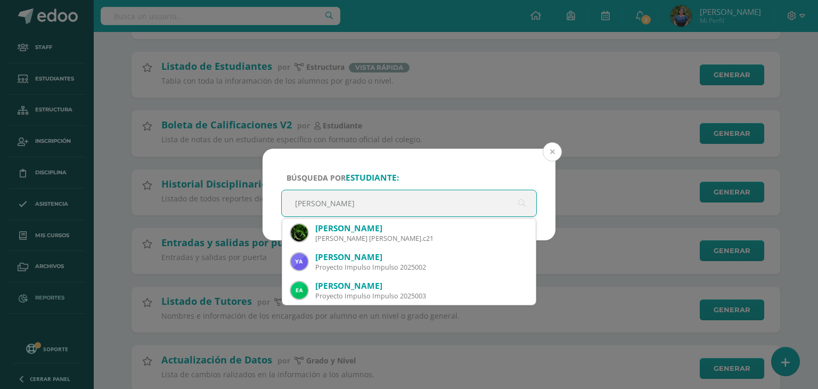  Describe the element at coordinates (299, 233) in the screenshot. I see `img: 669e994e745b55aa6a2f247879bc4084.png` at that location.